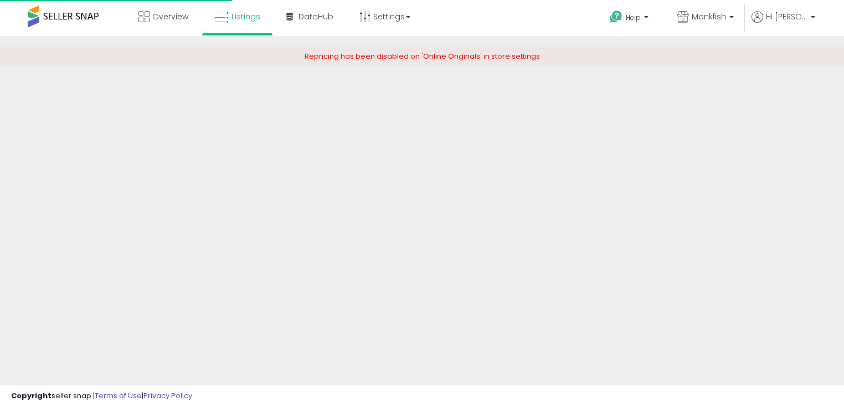 The image size is (844, 407). Describe the element at coordinates (246, 17) in the screenshot. I see `span: Listings` at that location.